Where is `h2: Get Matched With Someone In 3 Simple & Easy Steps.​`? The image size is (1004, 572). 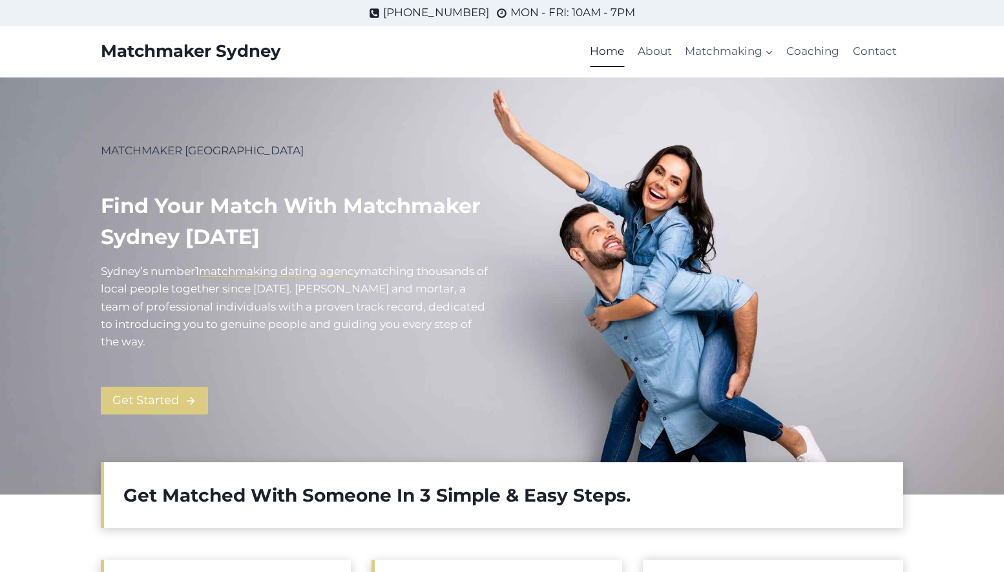
h2: Get Matched With Someone In 3 Simple & Easy Steps.​ is located at coordinates (503, 495).